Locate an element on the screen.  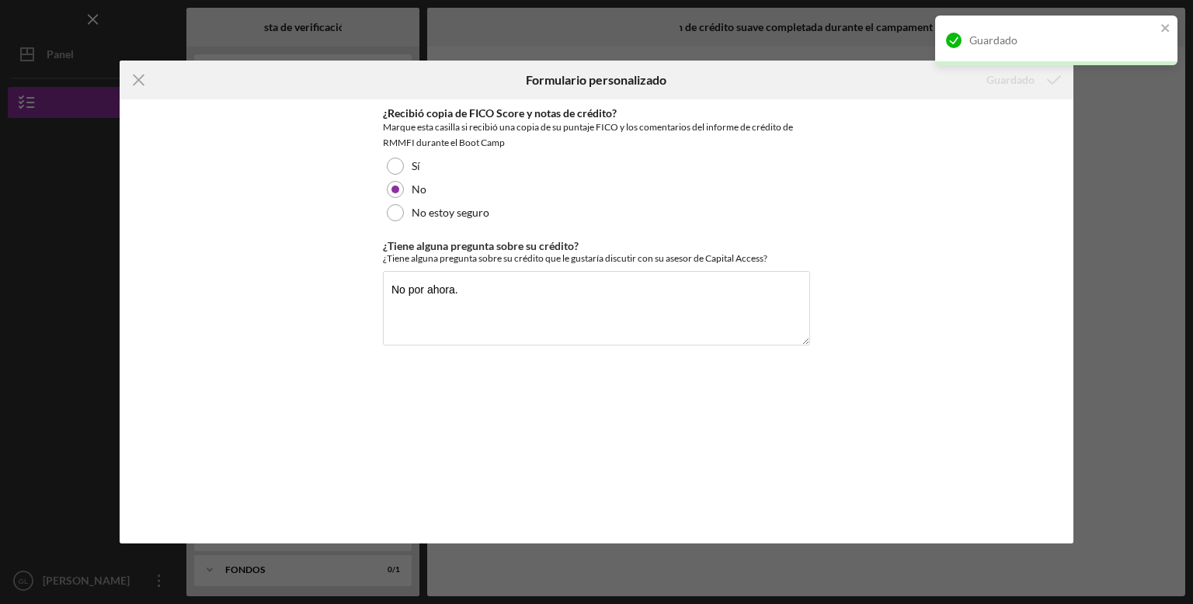
font: ¿Tiene alguna pregunta sobre su crédito que le gustaría discutir con su asesor de Capital Access? is located at coordinates (575, 258).